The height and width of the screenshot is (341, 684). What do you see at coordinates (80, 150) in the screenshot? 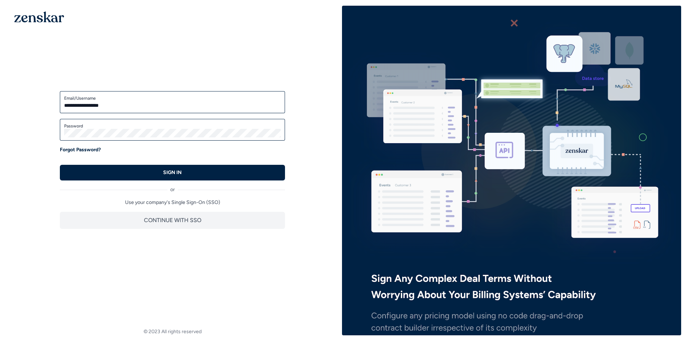
I see `a: Forgot Password?` at bounding box center [80, 150].